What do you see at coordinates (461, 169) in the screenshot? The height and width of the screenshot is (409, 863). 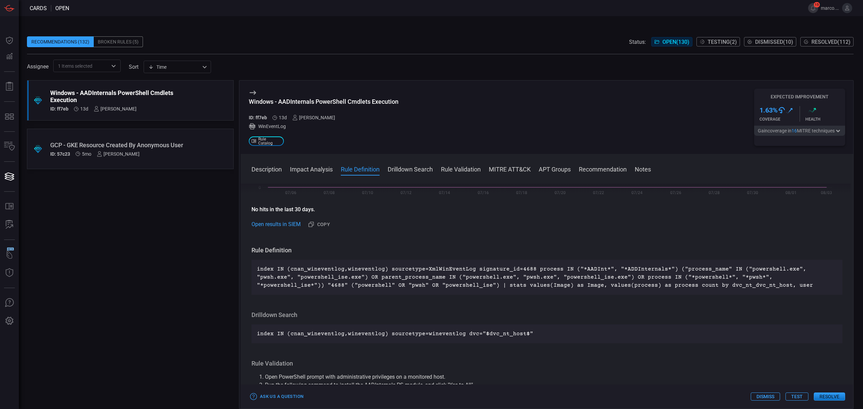 I see `button: Rule Validation` at bounding box center [461, 169].